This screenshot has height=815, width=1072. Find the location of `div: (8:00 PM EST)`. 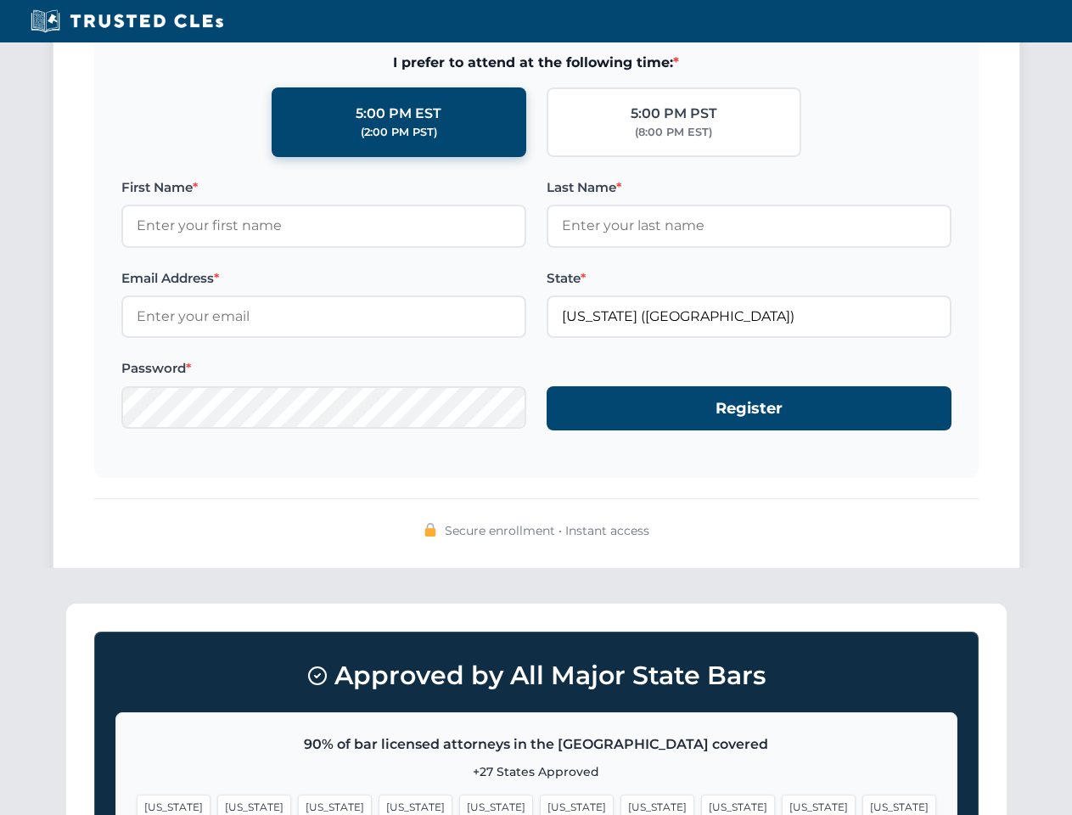

div: (8:00 PM EST) is located at coordinates (673, 132).